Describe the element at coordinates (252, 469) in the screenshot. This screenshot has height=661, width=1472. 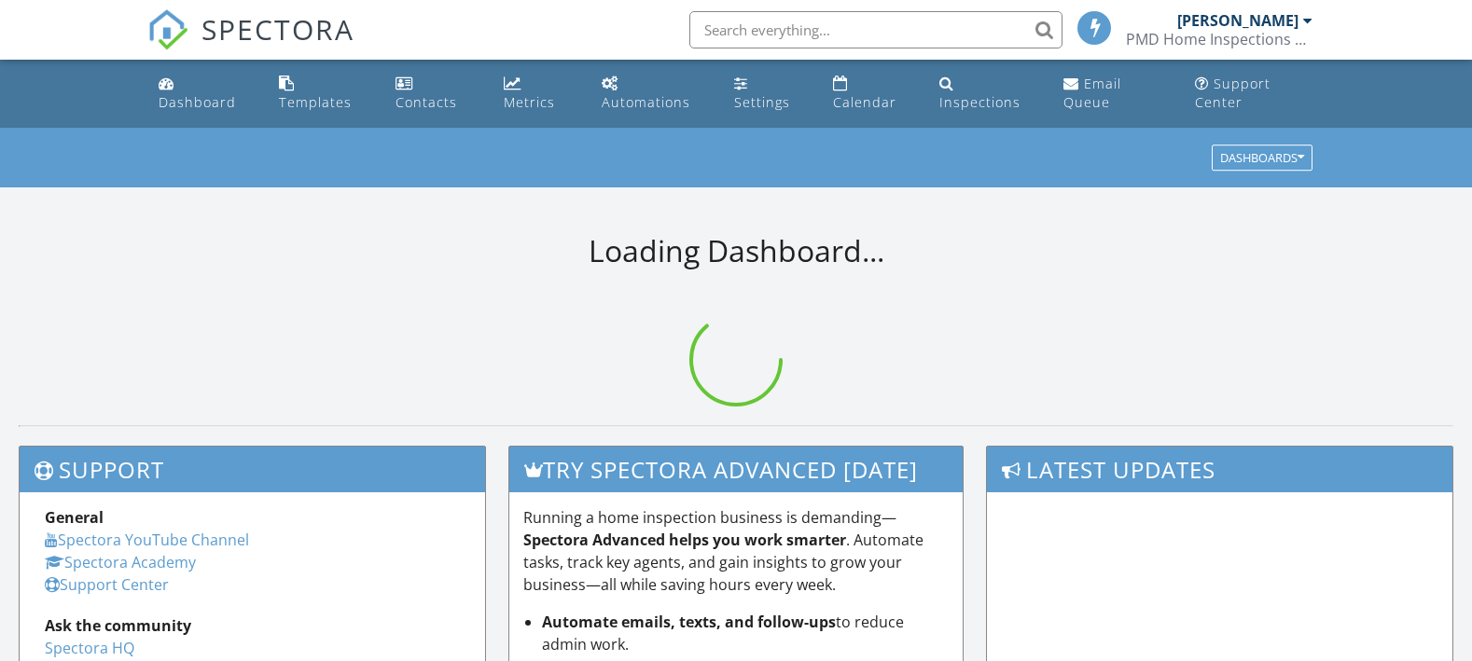
I see `h3: Support` at that location.